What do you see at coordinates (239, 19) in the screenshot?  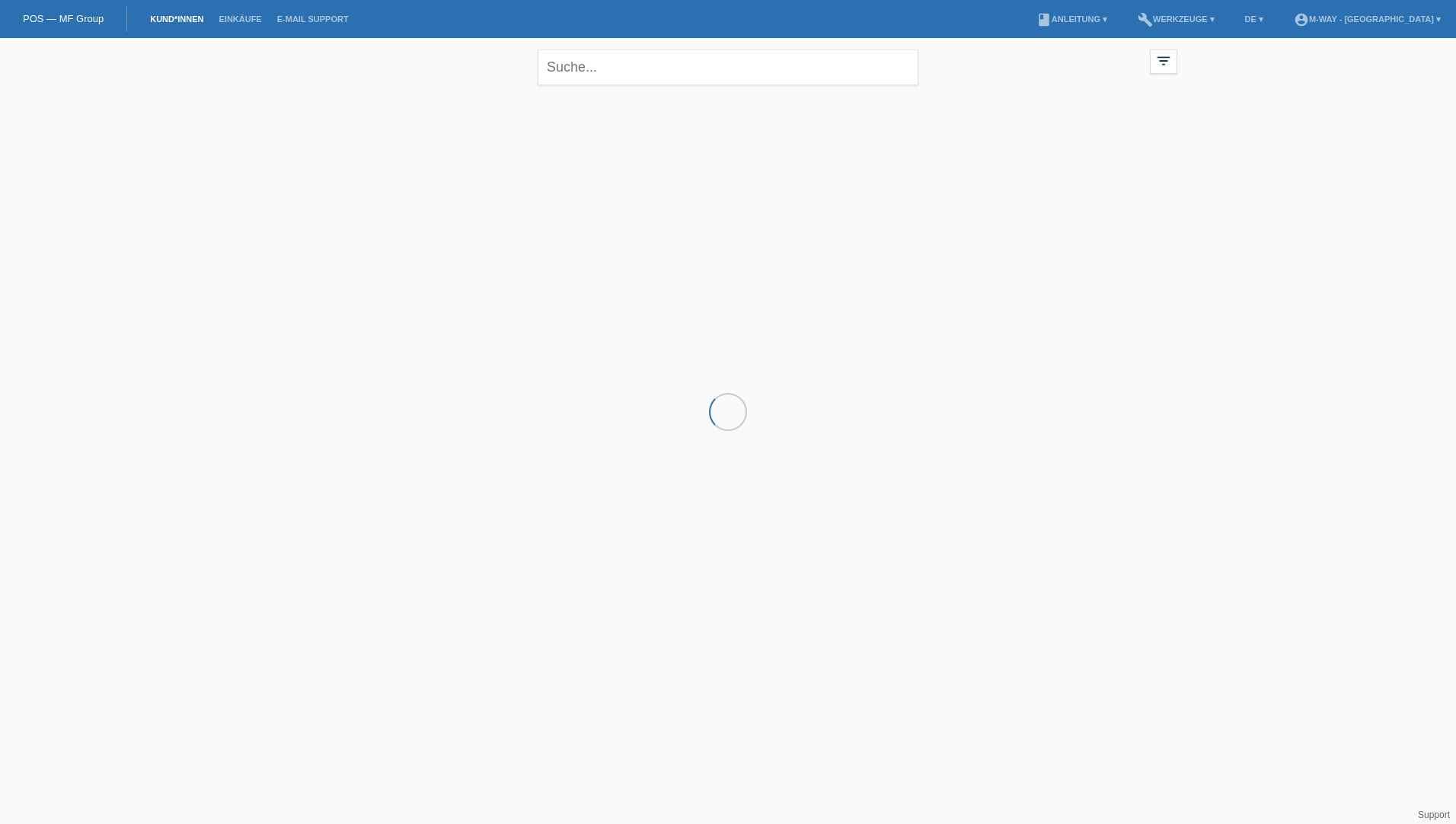 I see `a: Einkäufe` at bounding box center [239, 19].